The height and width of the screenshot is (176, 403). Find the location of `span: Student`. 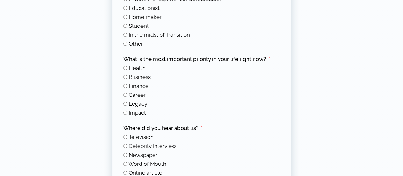

span: Student is located at coordinates (139, 26).